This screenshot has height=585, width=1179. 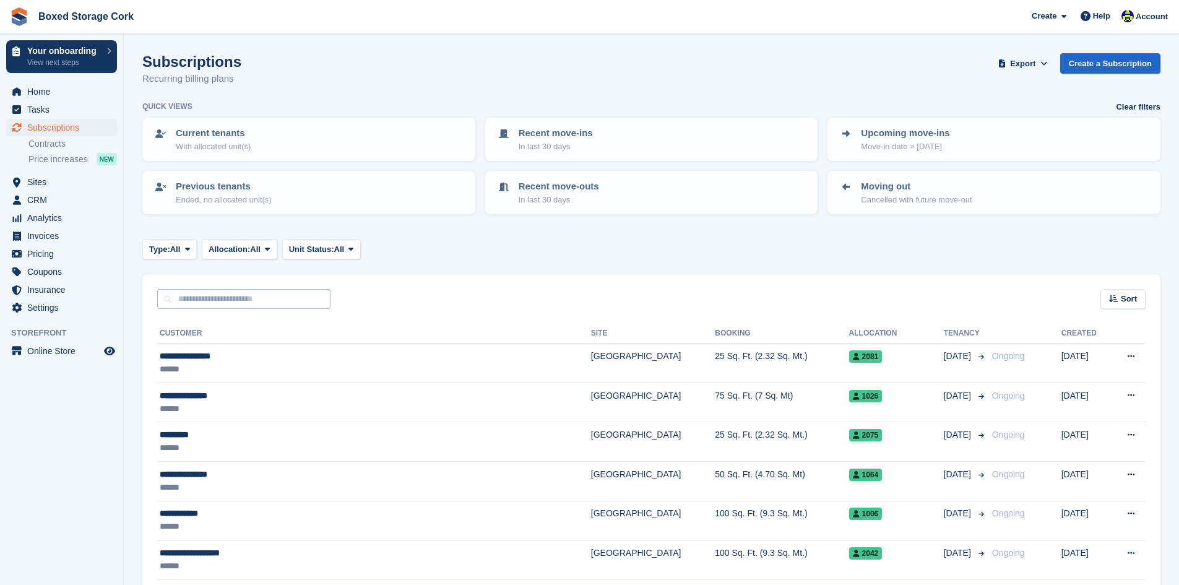 What do you see at coordinates (64, 236) in the screenshot?
I see `span: Invoices` at bounding box center [64, 236].